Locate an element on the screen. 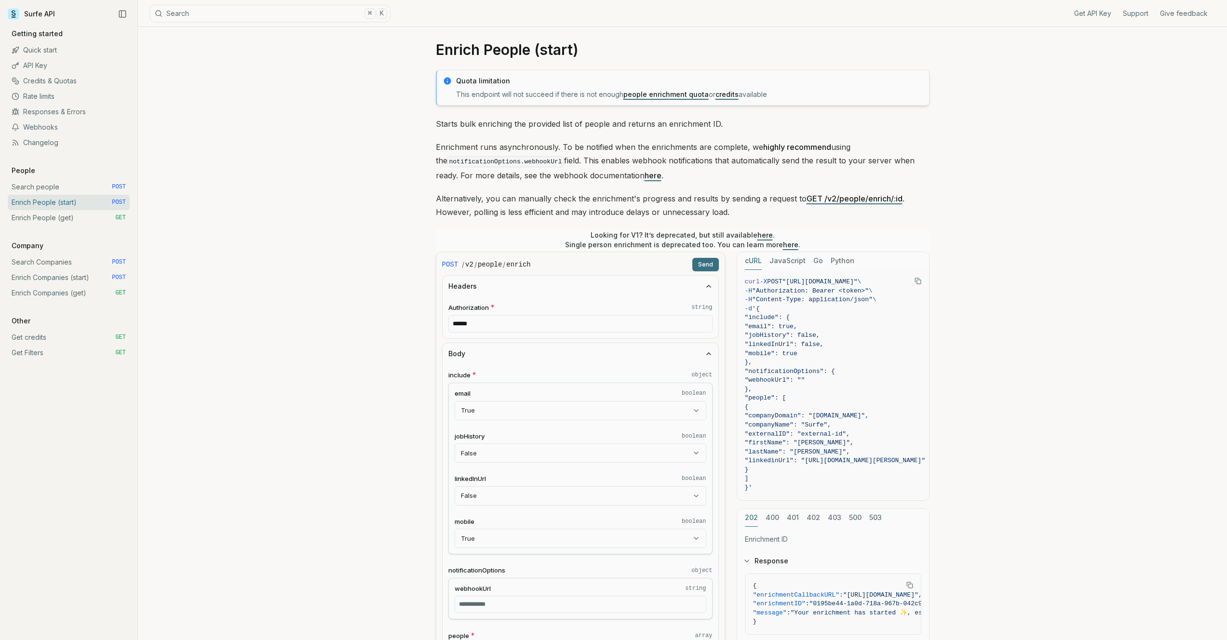 Image resolution: width=1227 pixels, height=640 pixels. a: Webhooks is located at coordinates (68, 127).